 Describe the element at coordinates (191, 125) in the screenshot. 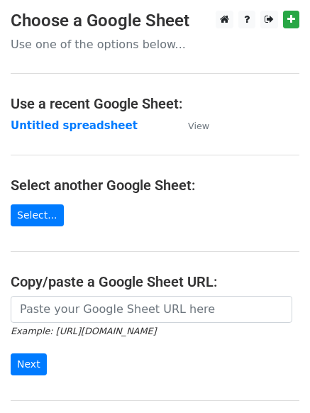

I see `a: View` at that location.